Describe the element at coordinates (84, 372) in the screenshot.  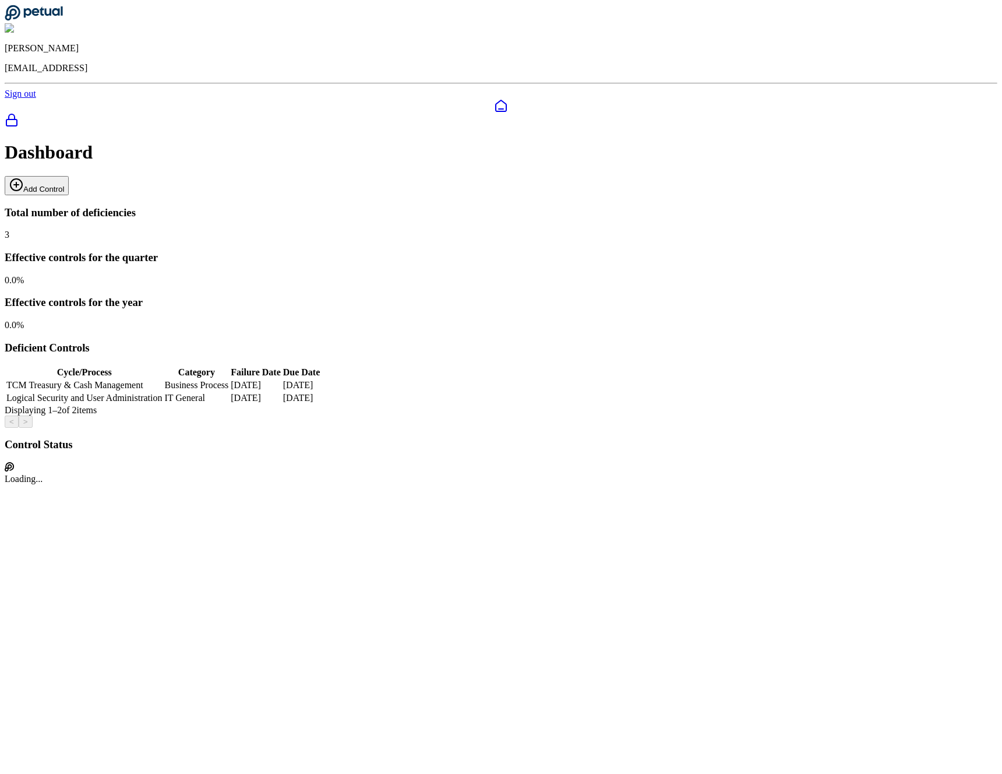
I see `th: Cycle/Process` at that location.